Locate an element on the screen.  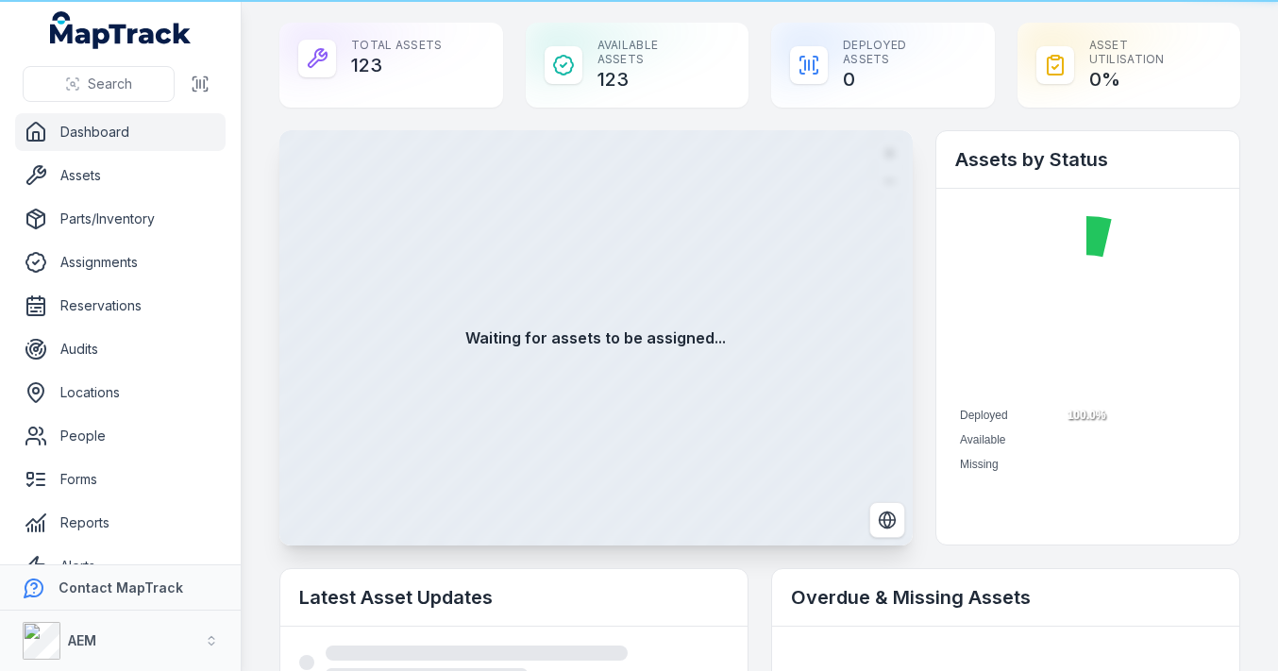
span: Deployed is located at coordinates (984, 415).